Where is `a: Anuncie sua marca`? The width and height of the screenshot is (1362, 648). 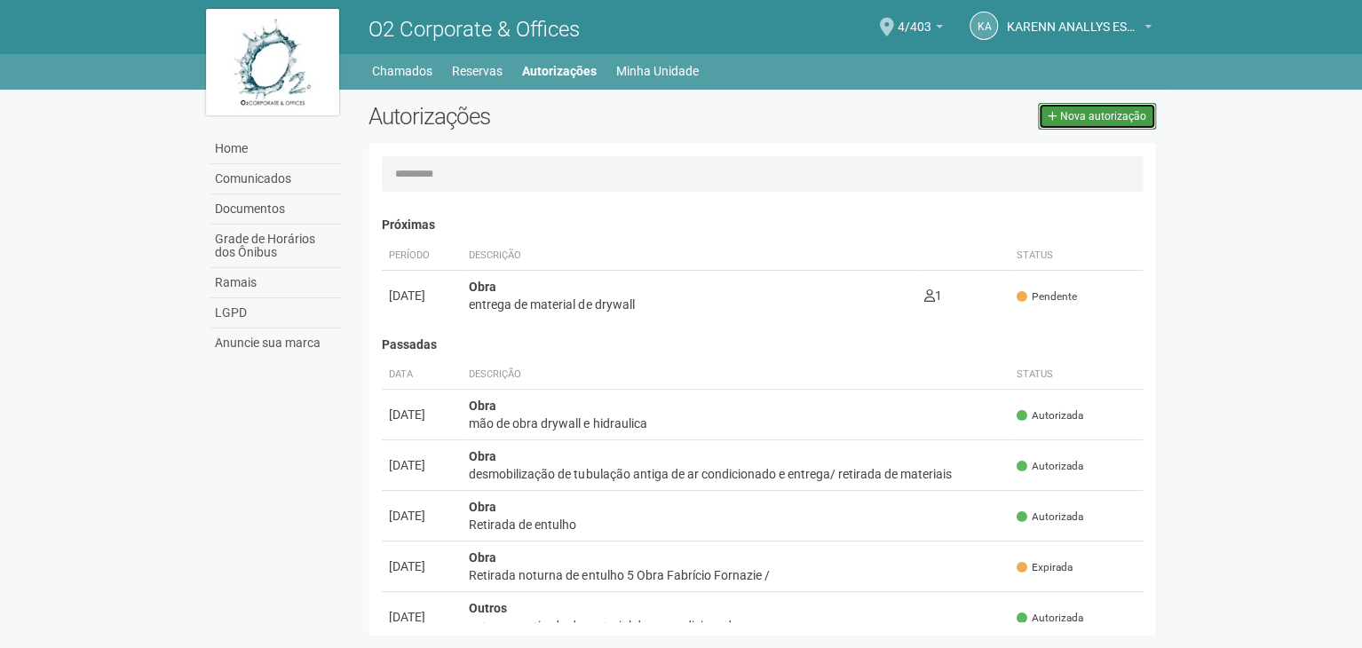 a: Anuncie sua marca is located at coordinates (276, 343).